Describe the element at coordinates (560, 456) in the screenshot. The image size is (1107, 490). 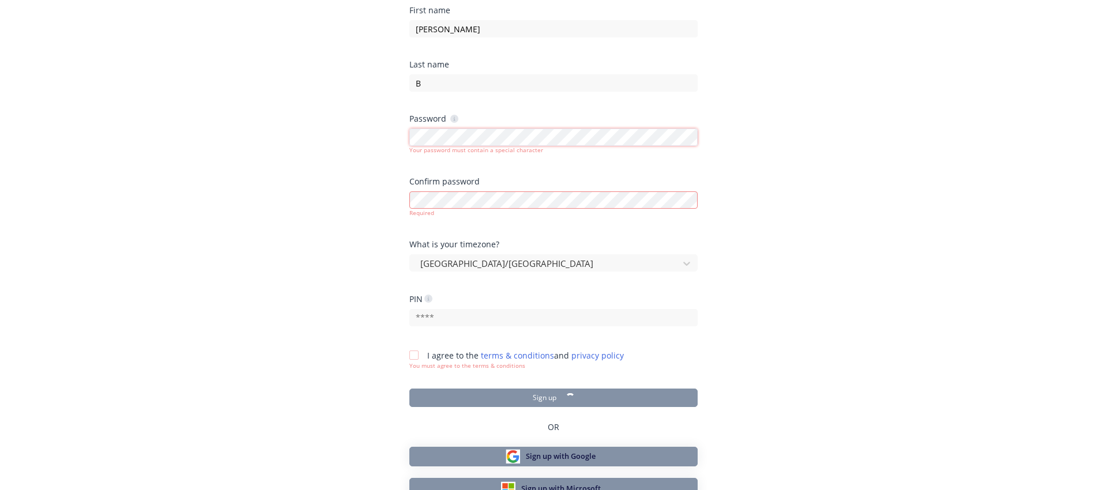
I see `span: Sign up with Google` at that location.